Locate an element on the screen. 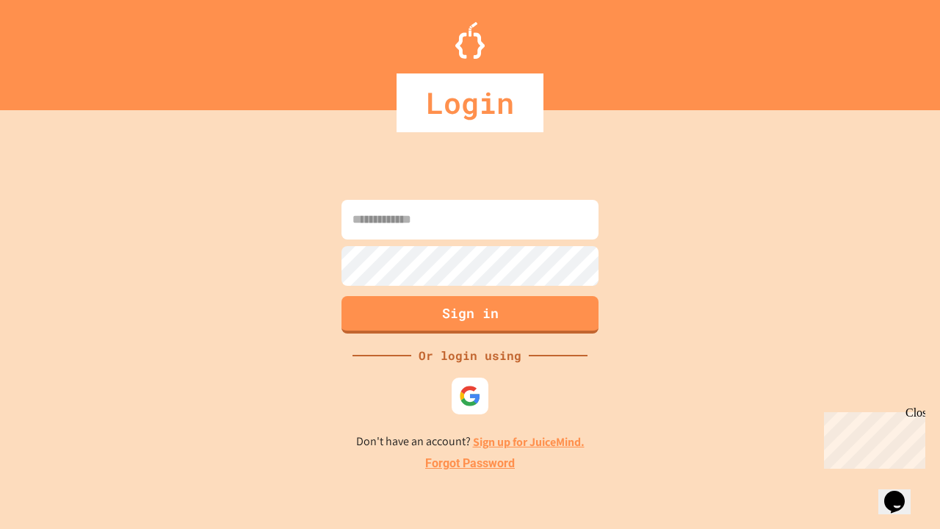 This screenshot has width=940, height=529. button: Sign in is located at coordinates (470, 314).